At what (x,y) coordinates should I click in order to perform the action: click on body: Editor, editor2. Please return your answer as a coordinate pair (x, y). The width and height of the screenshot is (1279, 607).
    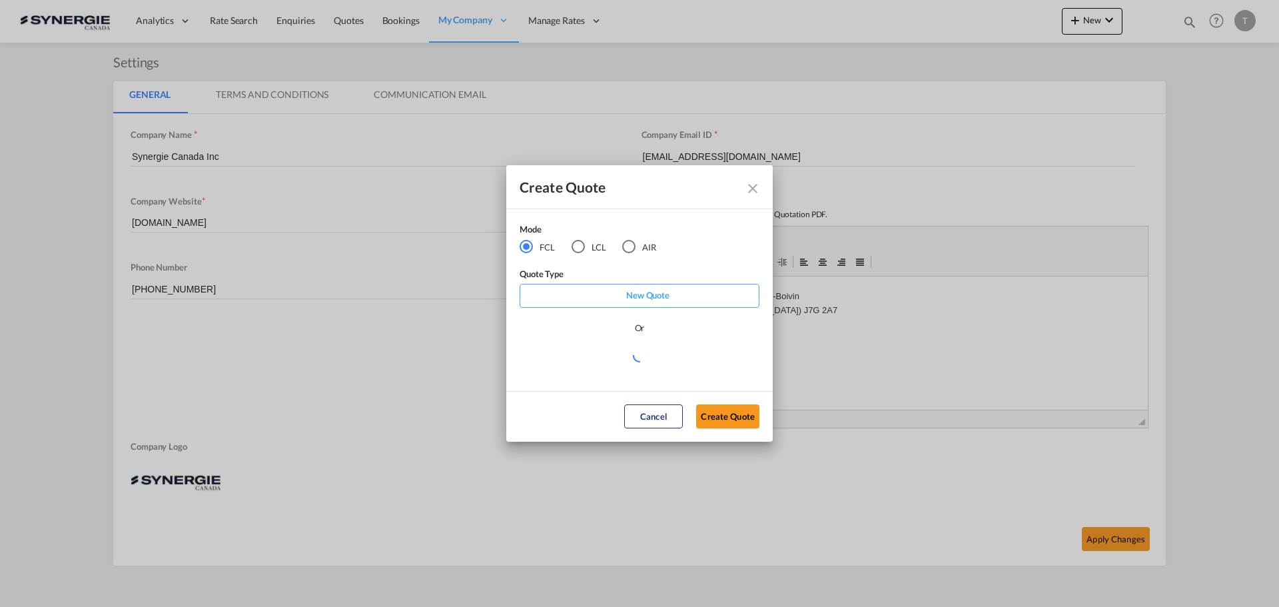
    Looking at the image, I should click on (250, 27).